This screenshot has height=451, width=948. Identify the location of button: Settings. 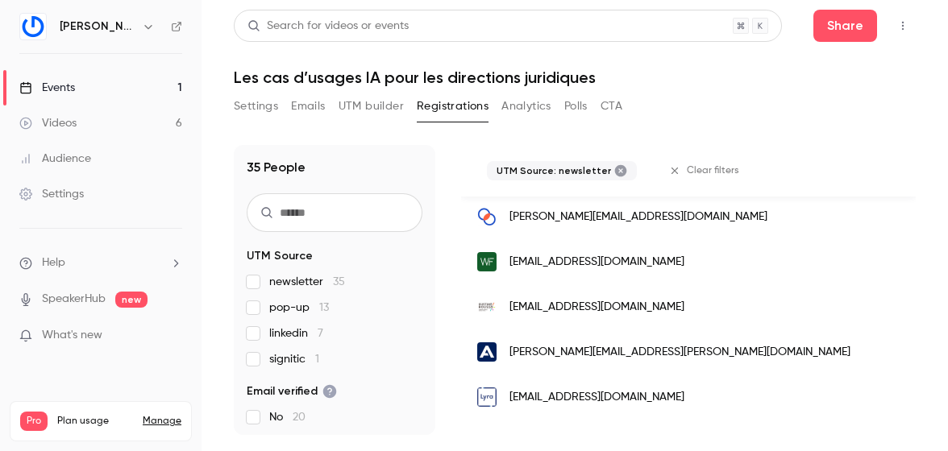
(256, 106).